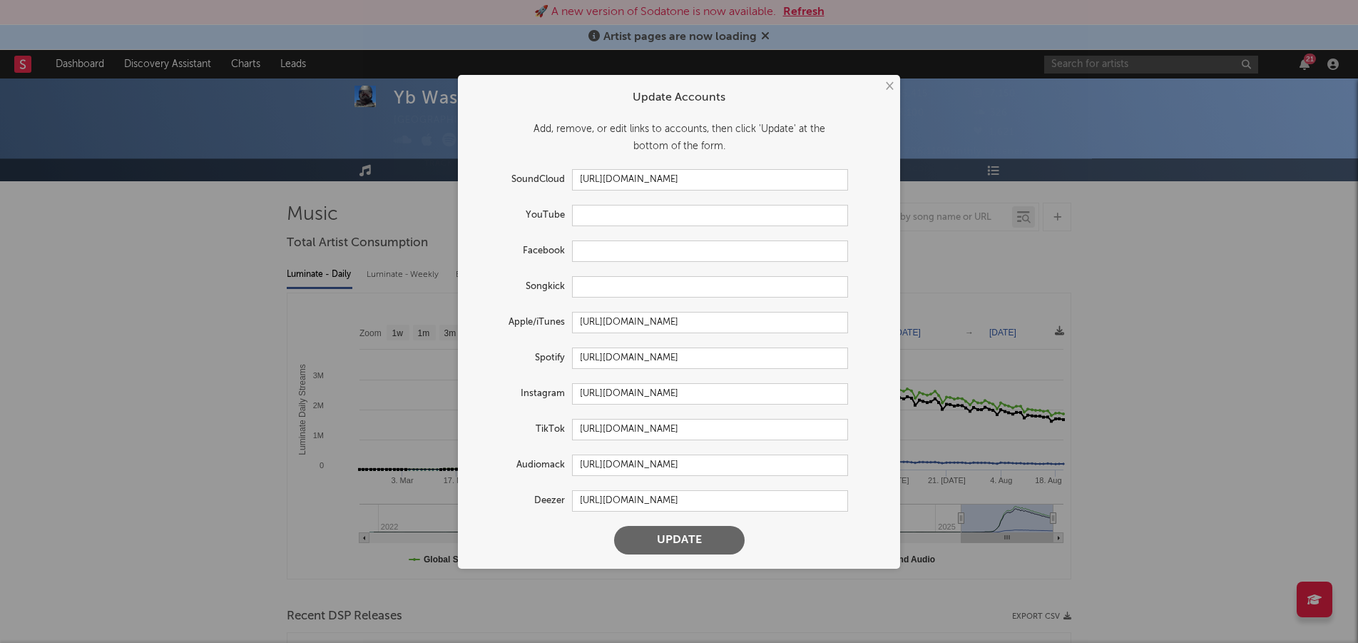 This screenshot has width=1358, height=643. What do you see at coordinates (522, 394) in the screenshot?
I see `label: Instagram` at bounding box center [522, 394].